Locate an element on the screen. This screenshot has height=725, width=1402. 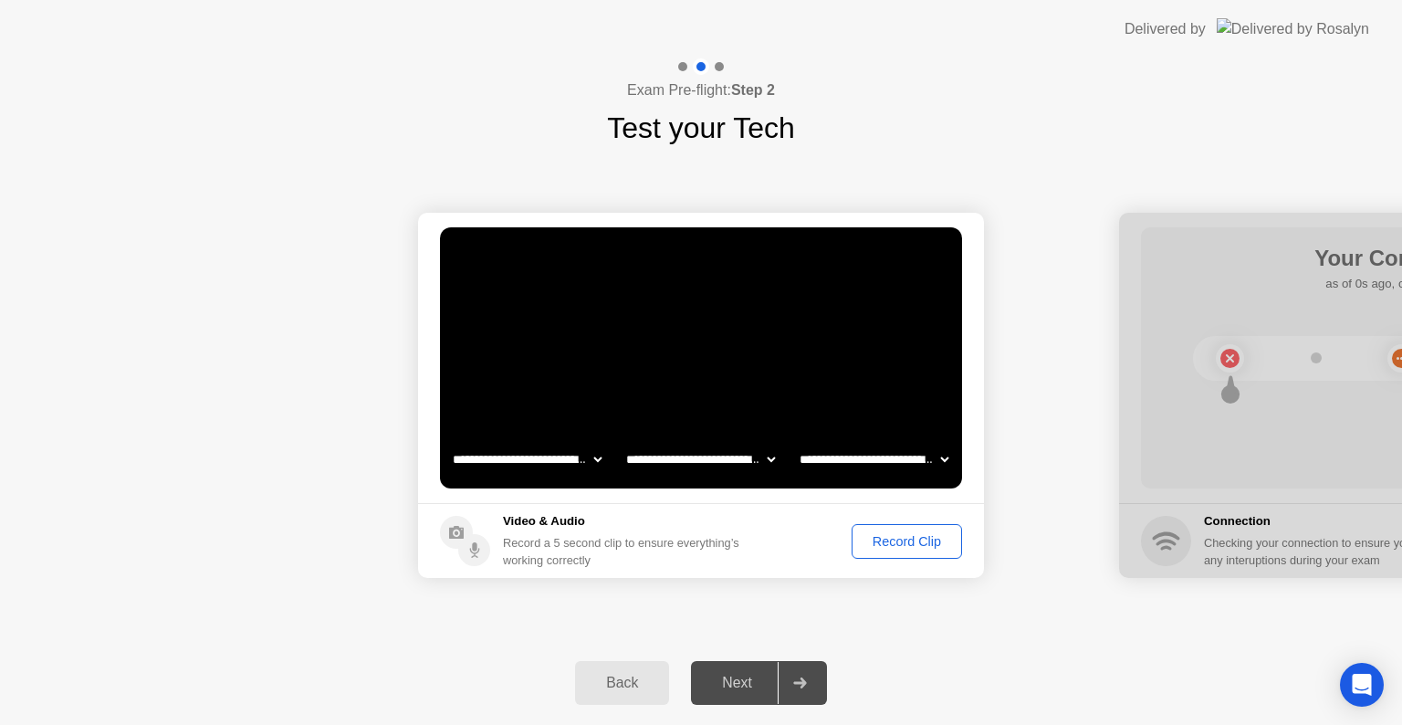
h4: Exam Pre-flight: is located at coordinates (701, 90).